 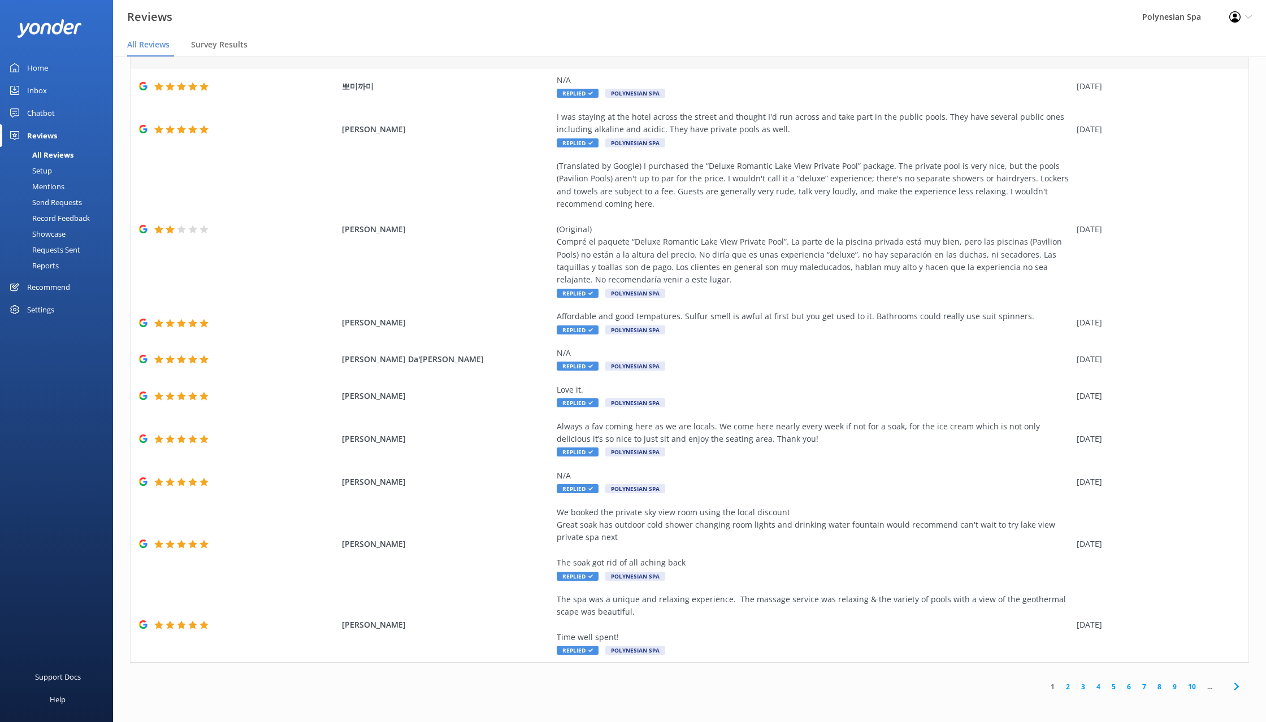 I want to click on a: 9, so click(x=1175, y=687).